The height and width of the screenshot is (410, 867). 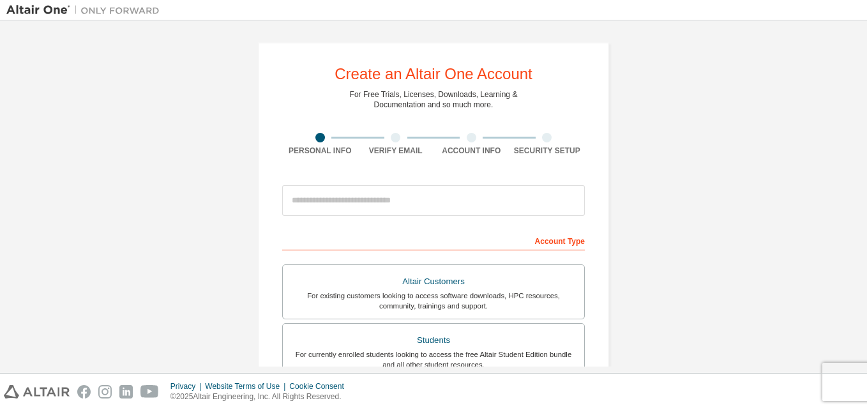 What do you see at coordinates (149, 391) in the screenshot?
I see `img: youtube.svg` at bounding box center [149, 391].